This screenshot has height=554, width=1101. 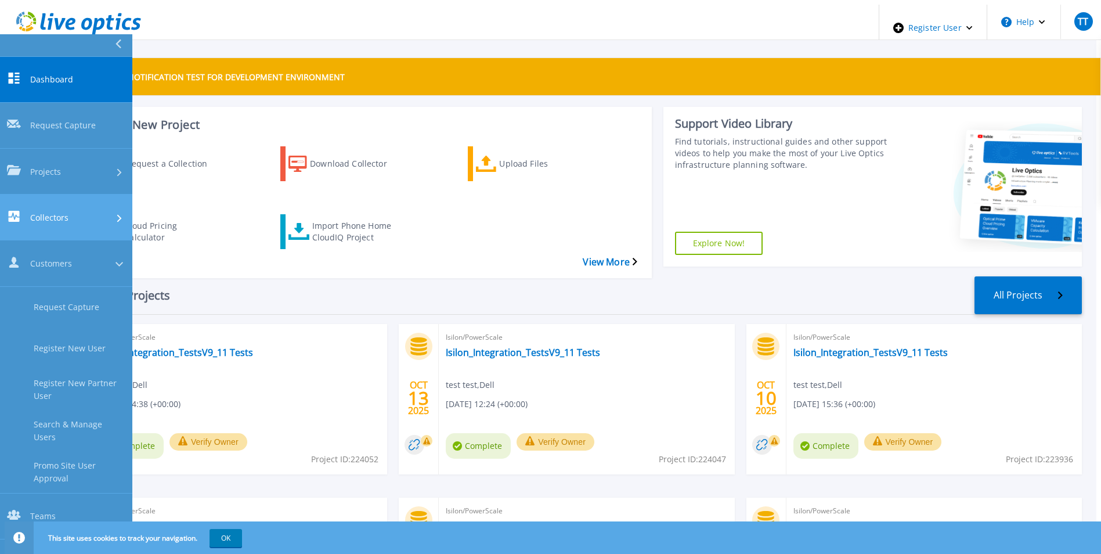 I want to click on button: Help, so click(x=1024, y=22).